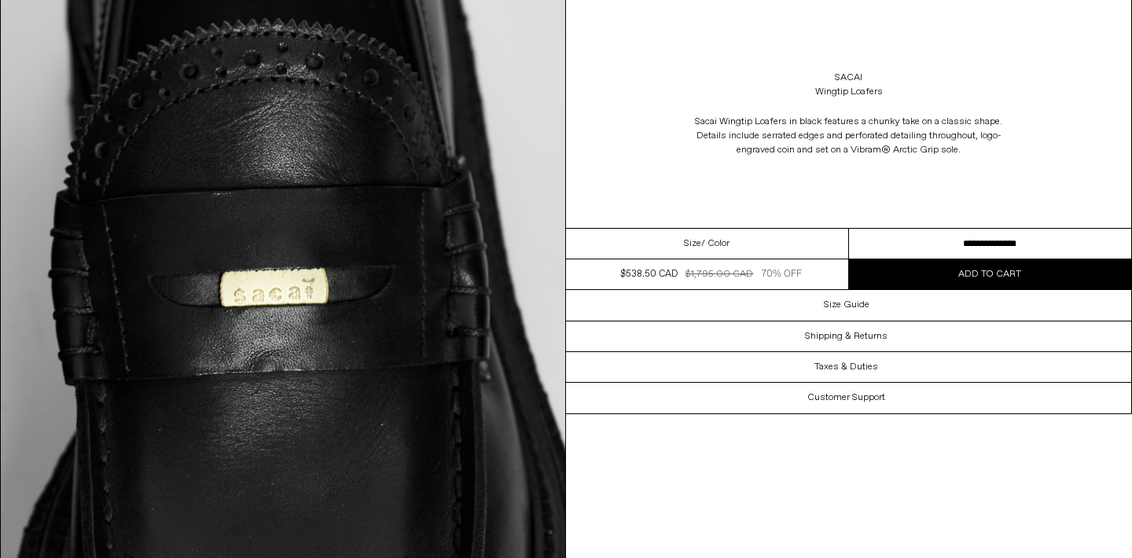  I want to click on div: $1,795.00 CAD, so click(719, 274).